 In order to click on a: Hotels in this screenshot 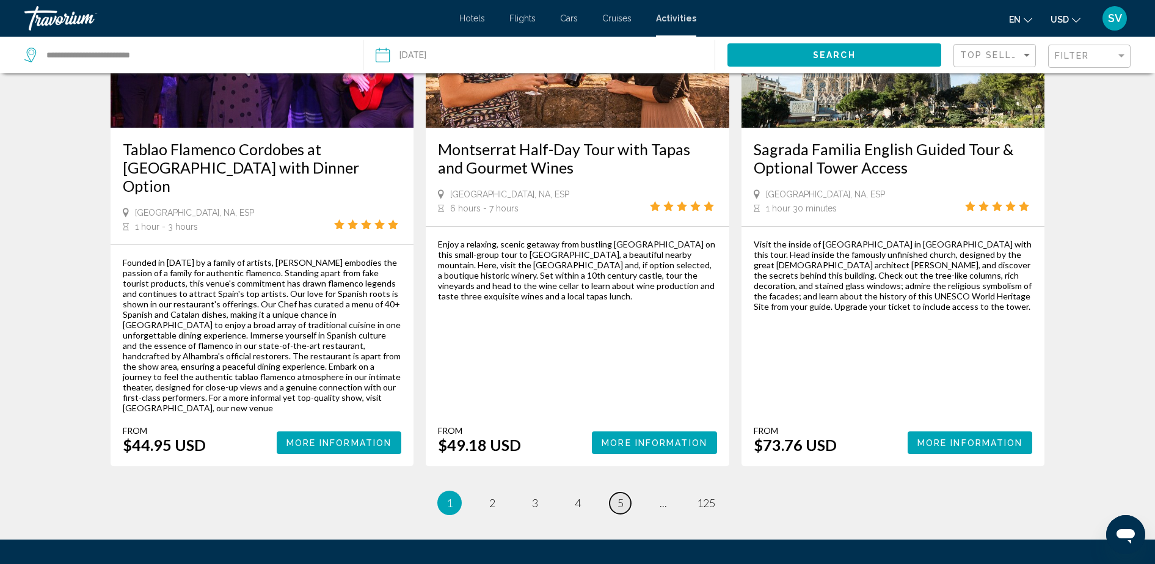, I will do `click(472, 18)`.